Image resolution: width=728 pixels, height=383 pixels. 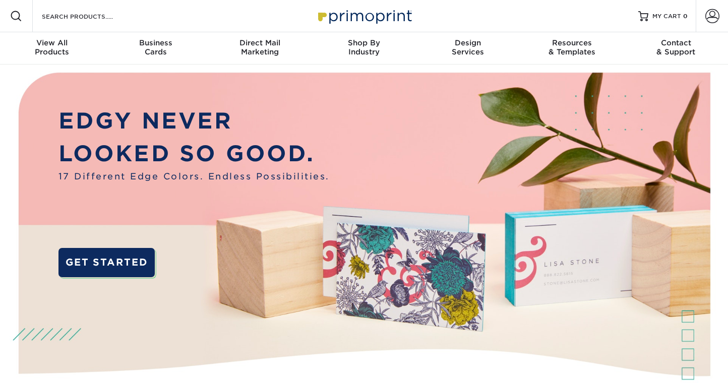 I want to click on a: Direct MailMarketing, so click(x=260, y=48).